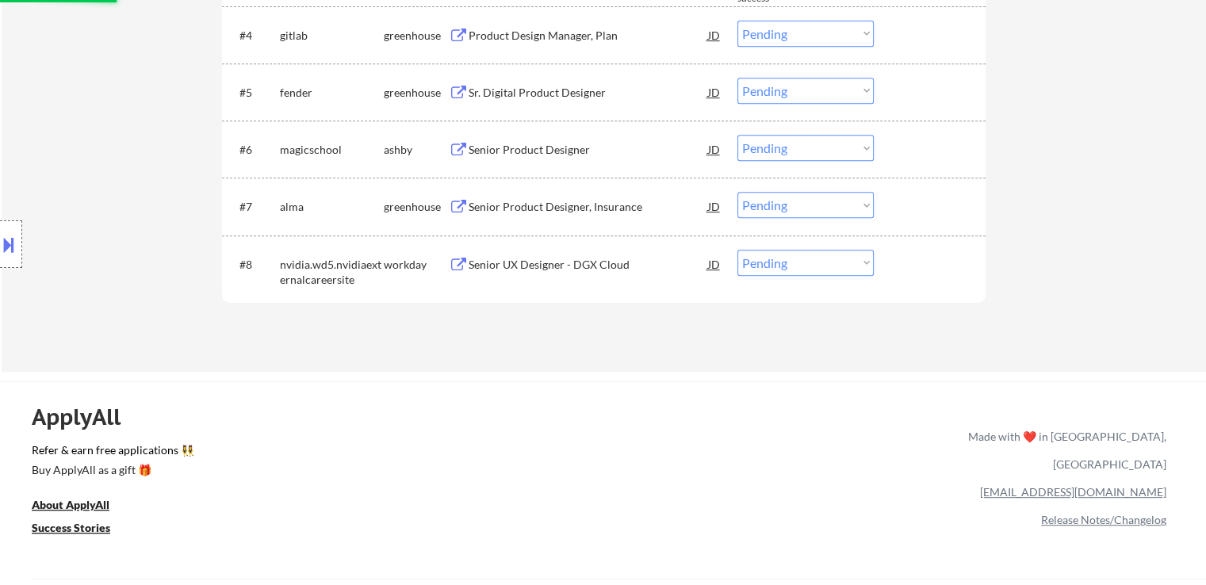 Image resolution: width=1206 pixels, height=585 pixels. Describe the element at coordinates (334, 453) in the screenshot. I see `a: Refer & earn free applications 👯‍♀️` at that location.